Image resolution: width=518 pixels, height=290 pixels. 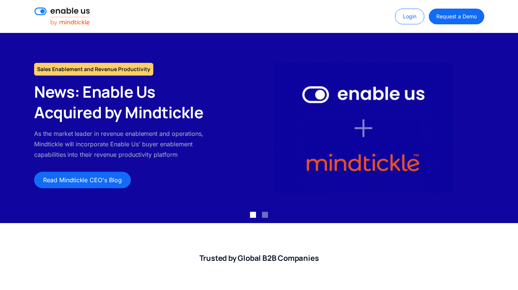 I want to click on div: Show slide 1 of 2, so click(x=253, y=215).